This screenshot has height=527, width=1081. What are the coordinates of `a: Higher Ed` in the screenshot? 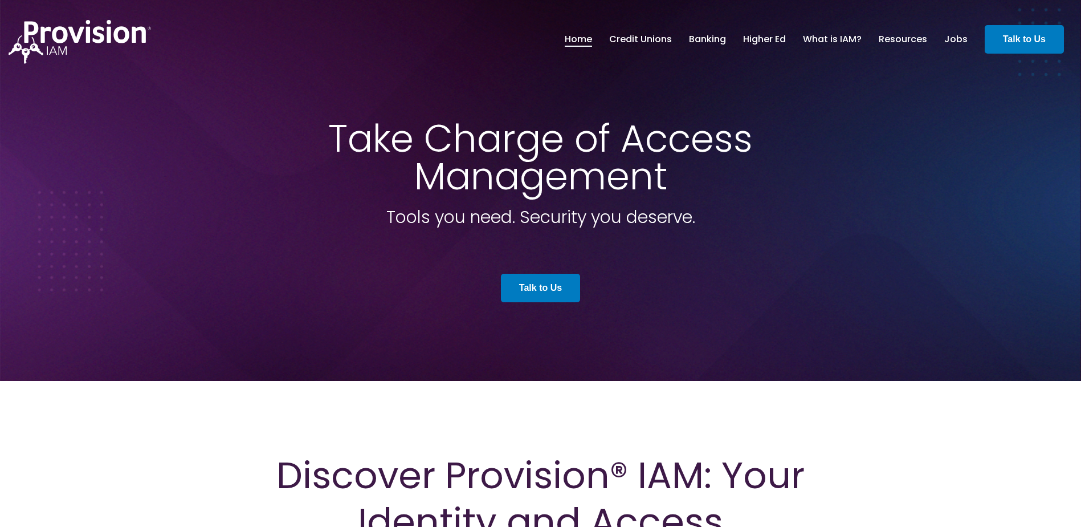 It's located at (764, 39).